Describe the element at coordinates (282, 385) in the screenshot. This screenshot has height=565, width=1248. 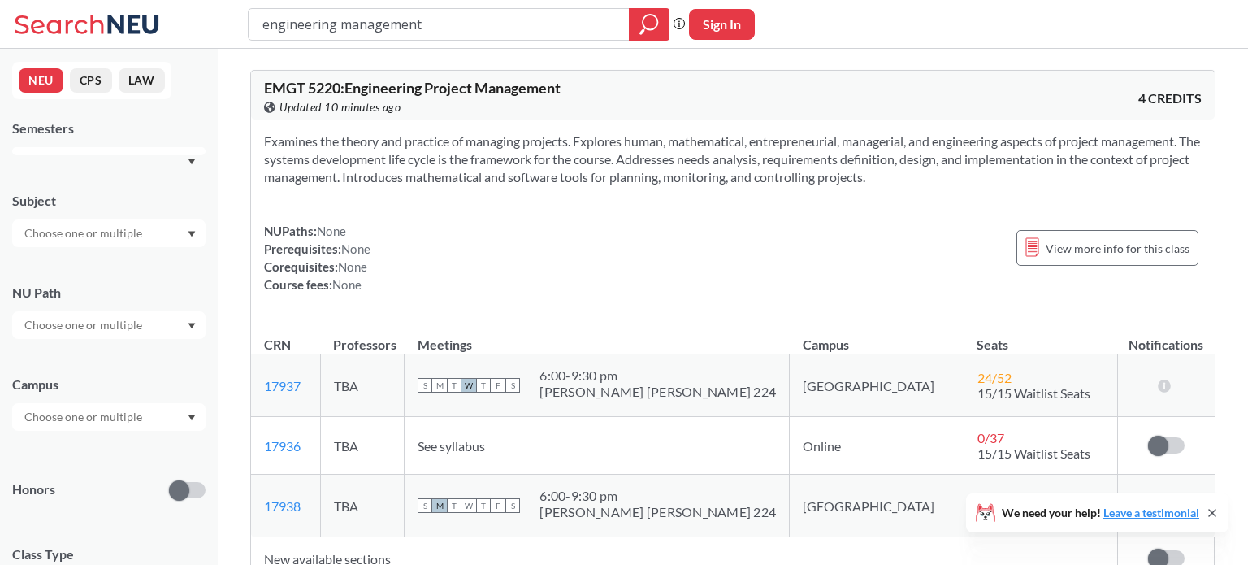
I see `a: 17937` at that location.